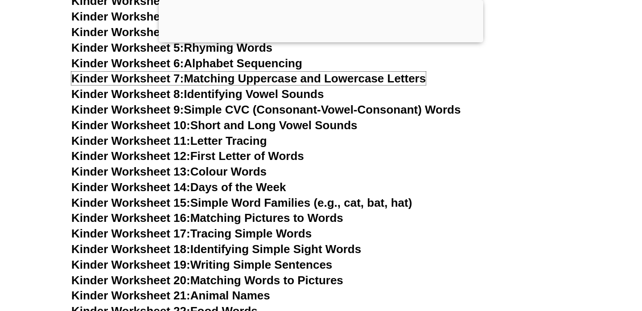 Image resolution: width=642 pixels, height=311 pixels. What do you see at coordinates (171, 296) in the screenshot?
I see `a: Kinder Worksheet 21:Animal Names` at bounding box center [171, 296].